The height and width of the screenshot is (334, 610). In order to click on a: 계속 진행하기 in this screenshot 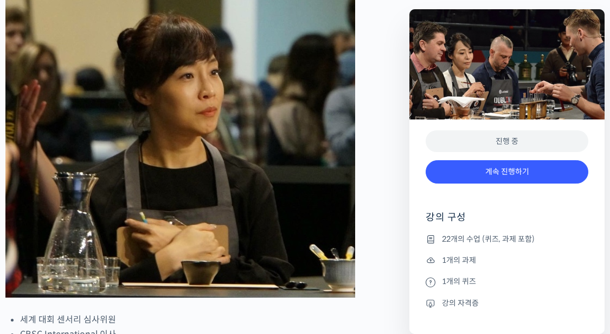, I will do `click(507, 171)`.